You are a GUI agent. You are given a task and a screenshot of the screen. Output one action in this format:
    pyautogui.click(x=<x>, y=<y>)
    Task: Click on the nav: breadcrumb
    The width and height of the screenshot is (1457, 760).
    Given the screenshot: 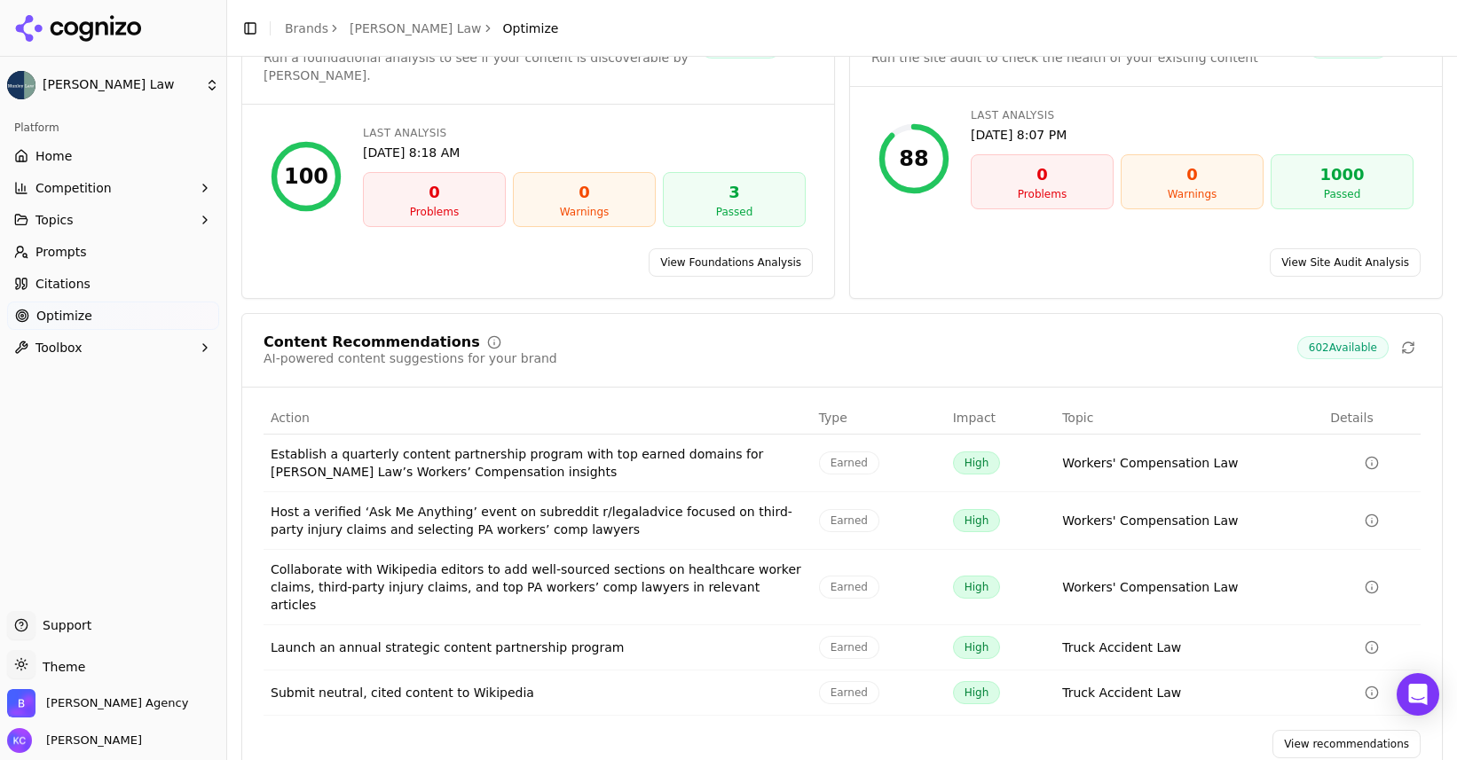 What is the action you would take?
    pyautogui.click(x=422, y=28)
    